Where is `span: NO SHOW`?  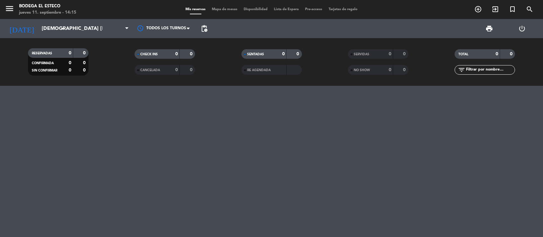
span: NO SHOW is located at coordinates (362, 70).